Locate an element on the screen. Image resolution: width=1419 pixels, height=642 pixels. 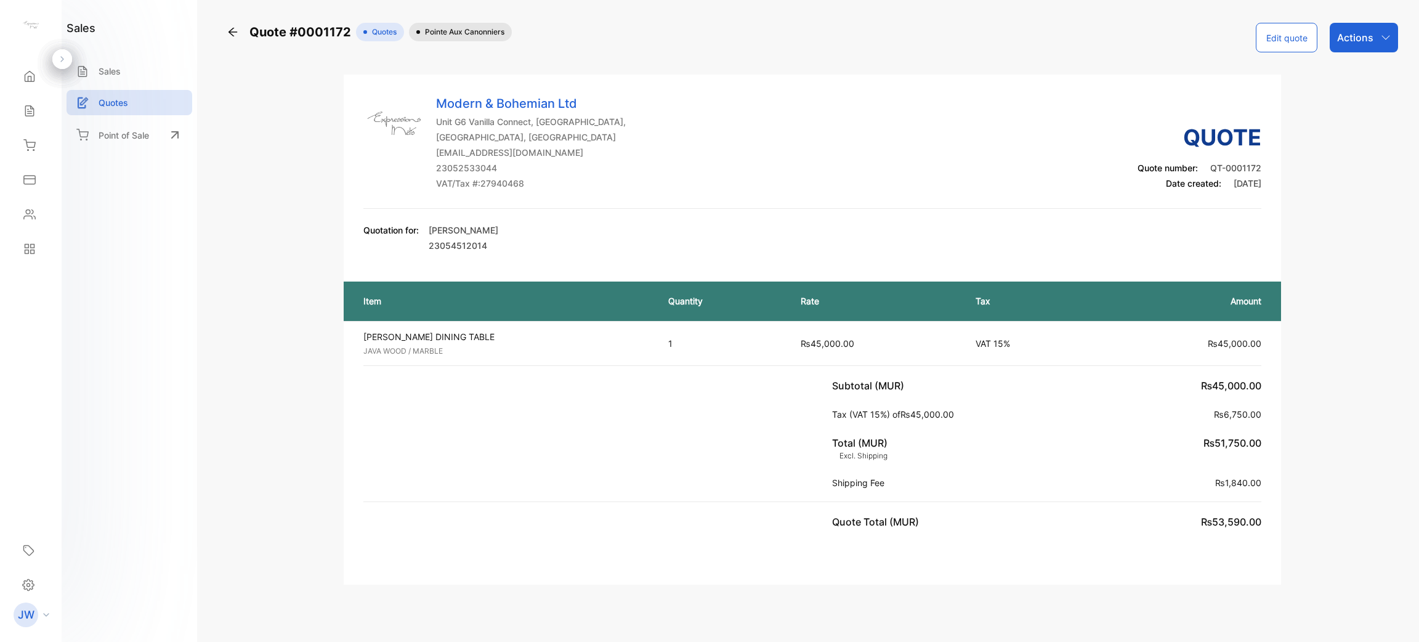
a: Sales is located at coordinates (129, 71).